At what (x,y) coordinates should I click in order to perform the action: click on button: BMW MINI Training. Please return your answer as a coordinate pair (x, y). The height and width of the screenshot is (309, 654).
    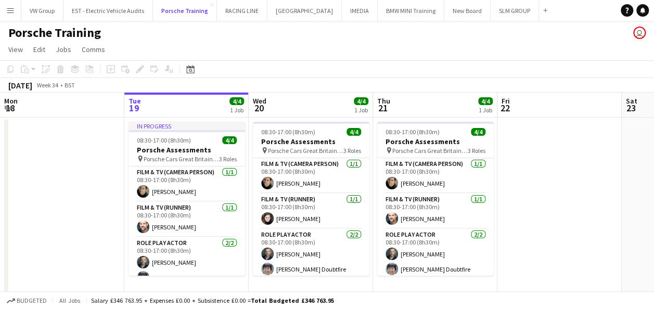
    Looking at the image, I should click on (411, 10).